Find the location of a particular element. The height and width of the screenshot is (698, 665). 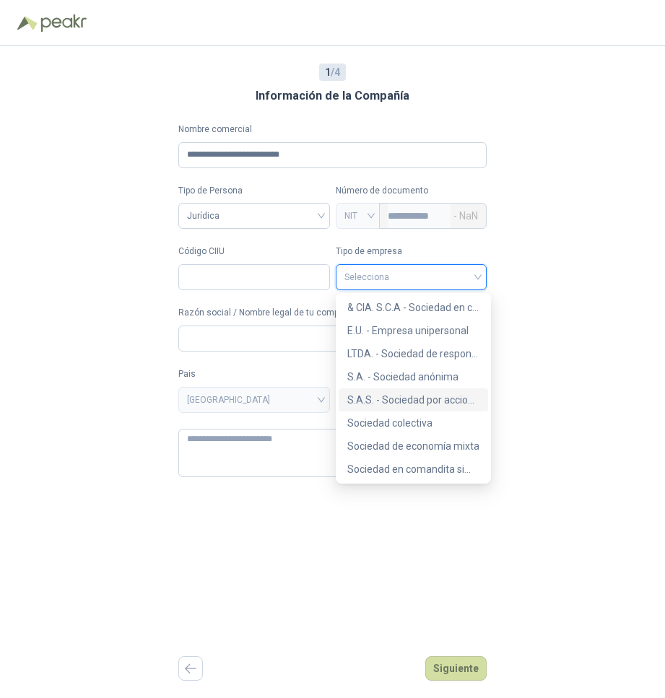

p: Número de documento is located at coordinates (412, 191).